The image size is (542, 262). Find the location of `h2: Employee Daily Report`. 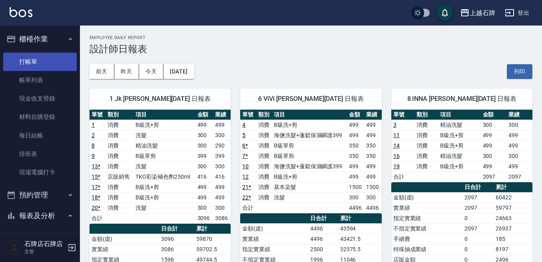

h2: Employee Daily Report is located at coordinates (311, 38).